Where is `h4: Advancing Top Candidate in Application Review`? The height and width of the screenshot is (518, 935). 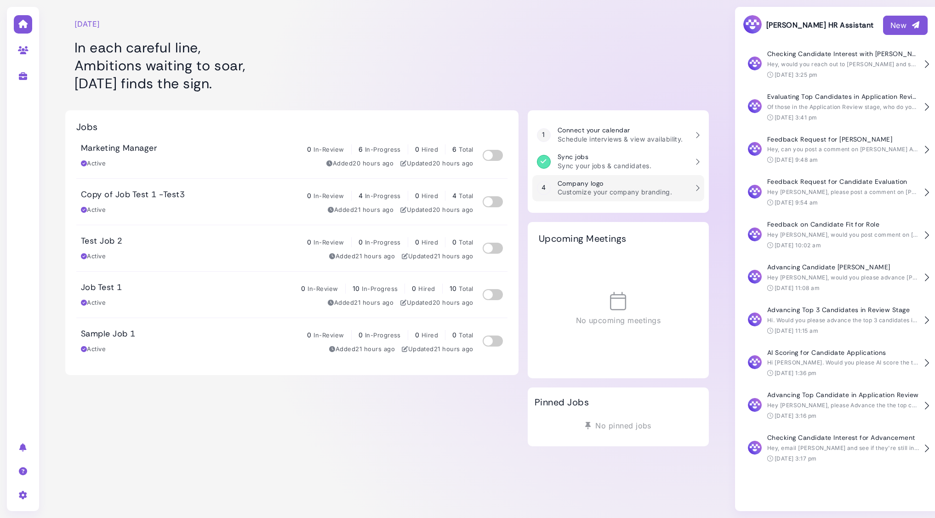
h4: Advancing Top Candidate in Application Review is located at coordinates (843, 395).